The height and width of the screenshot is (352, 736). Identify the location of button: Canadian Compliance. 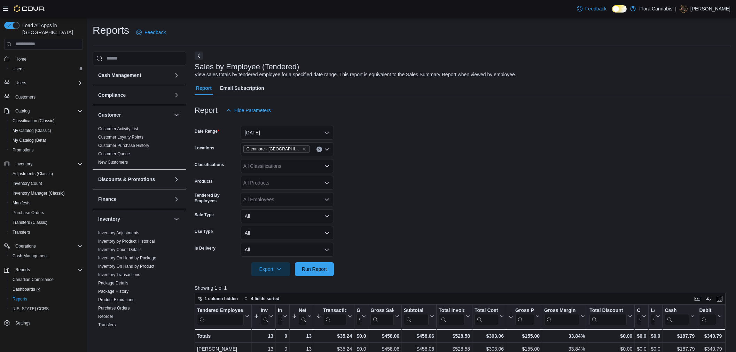
(46, 280).